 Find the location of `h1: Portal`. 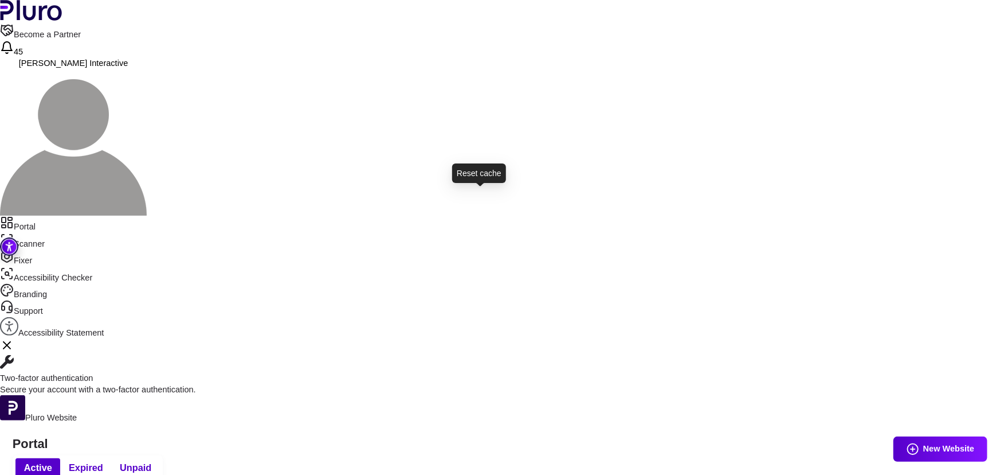

h1: Portal is located at coordinates (500, 444).